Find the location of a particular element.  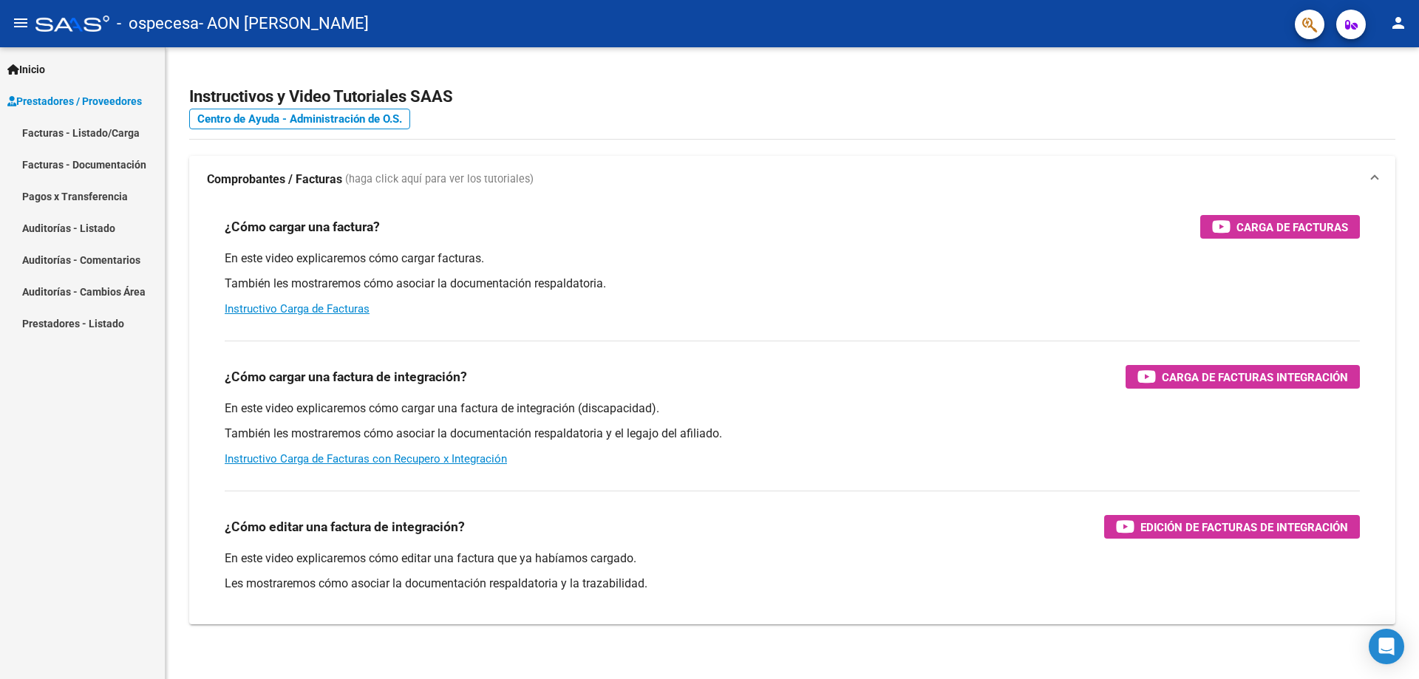

span: Inicio is located at coordinates (26, 69).